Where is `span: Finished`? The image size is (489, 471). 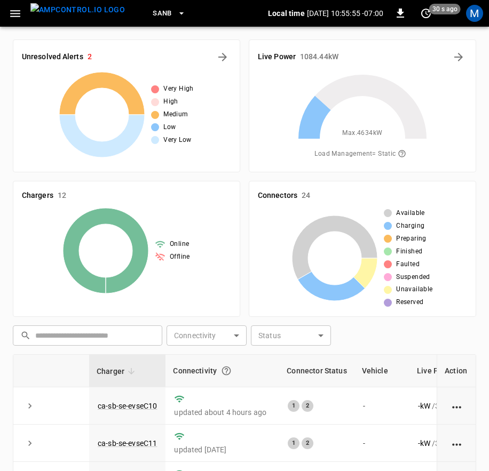 span: Finished is located at coordinates (409, 252).